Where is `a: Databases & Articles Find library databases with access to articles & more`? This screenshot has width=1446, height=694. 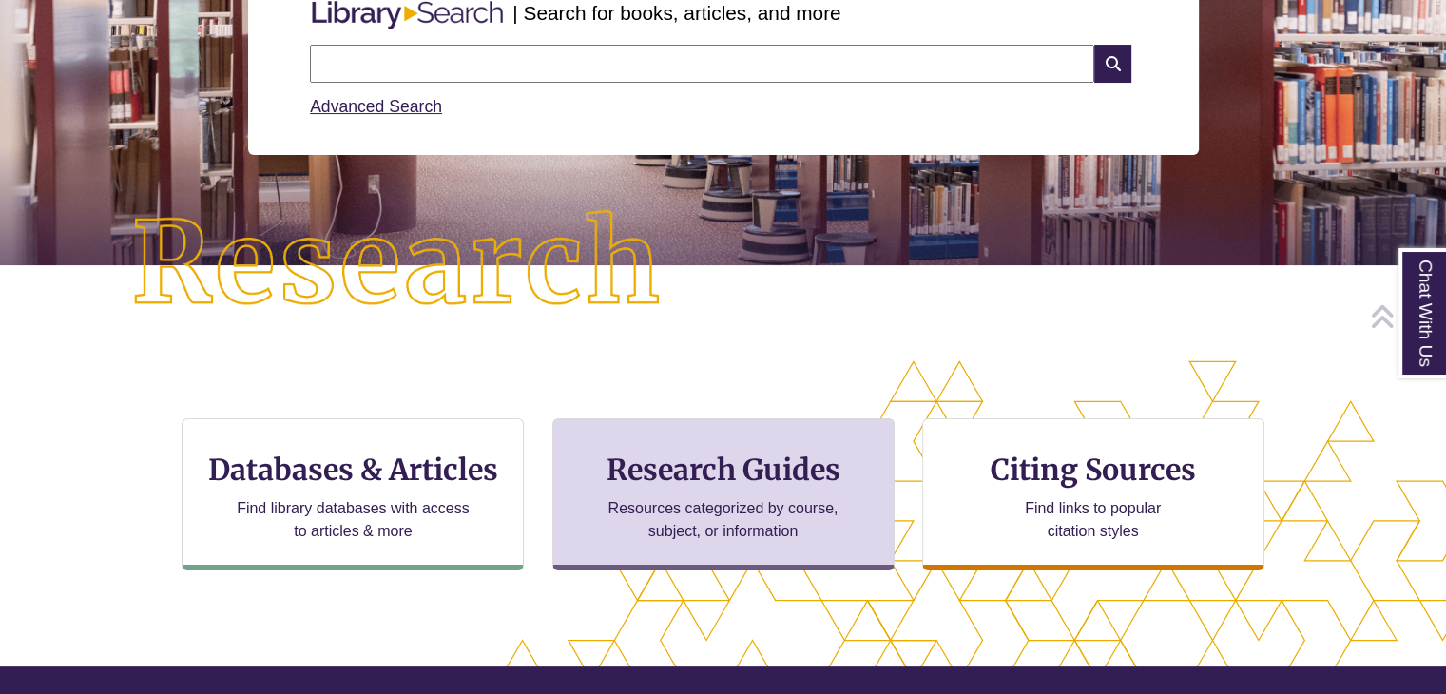 a: Databases & Articles Find library databases with access to articles & more is located at coordinates (353, 494).